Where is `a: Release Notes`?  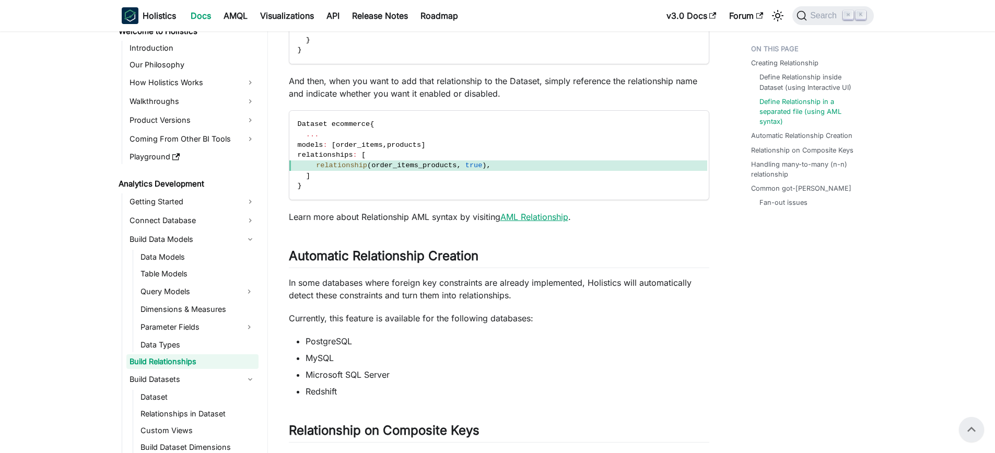
a: Release Notes is located at coordinates (380, 16).